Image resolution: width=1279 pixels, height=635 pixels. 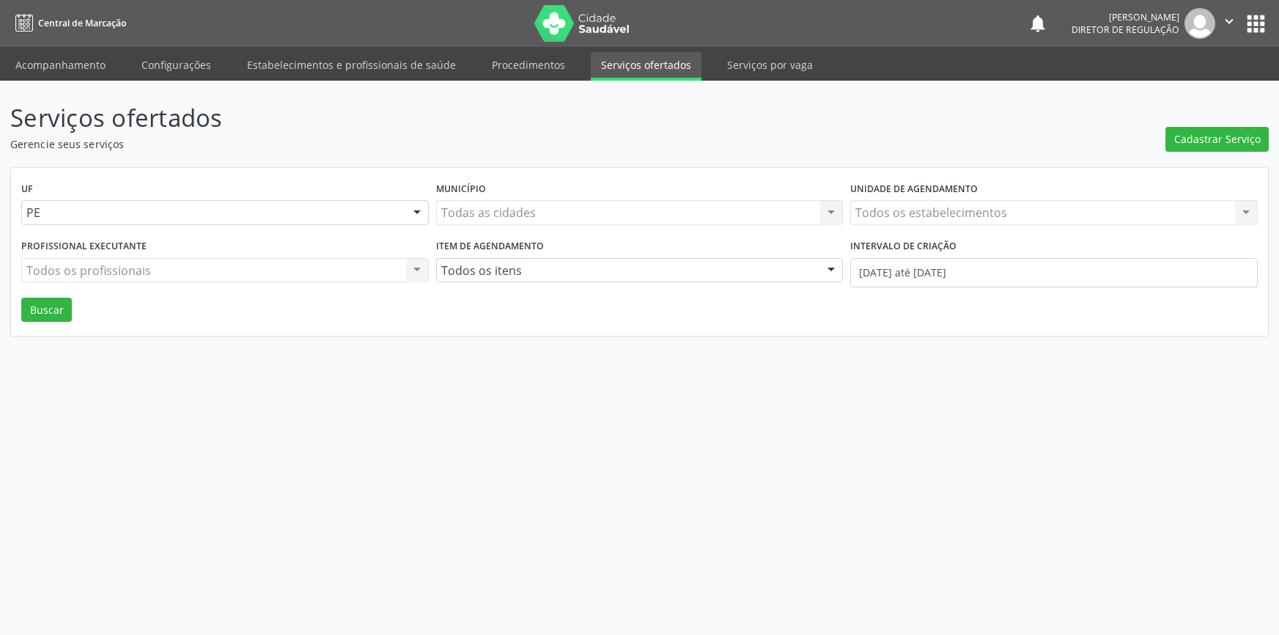 What do you see at coordinates (212, 212) in the screenshot?
I see `span: PE` at bounding box center [212, 212].